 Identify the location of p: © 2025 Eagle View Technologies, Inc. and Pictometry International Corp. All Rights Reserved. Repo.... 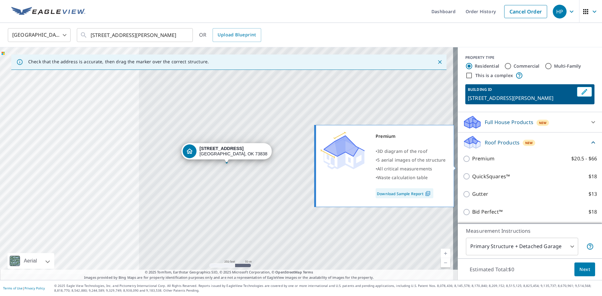
(326, 288).